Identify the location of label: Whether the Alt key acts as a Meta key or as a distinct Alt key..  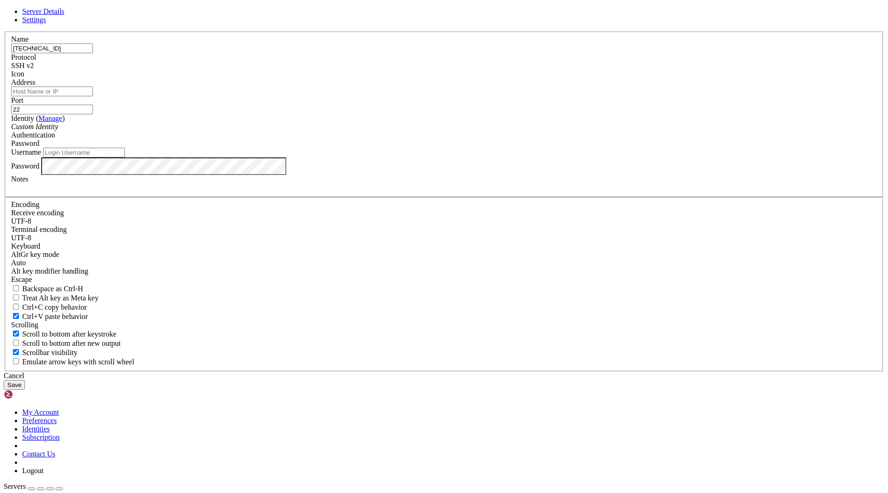
(55, 297).